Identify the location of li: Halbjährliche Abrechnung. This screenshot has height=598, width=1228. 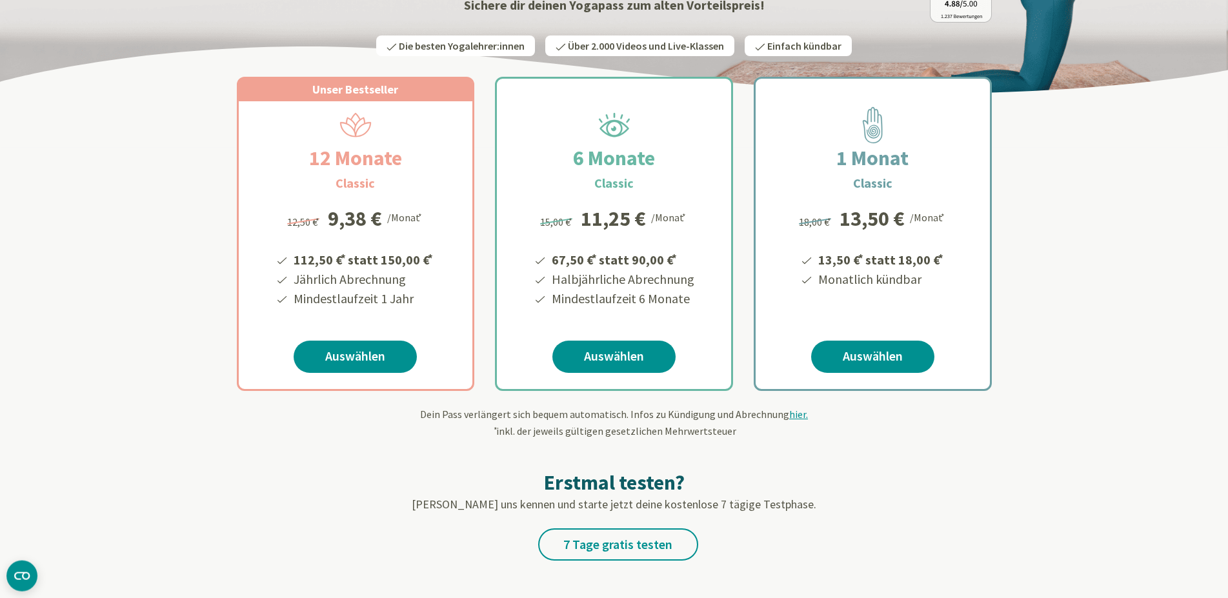
(622, 279).